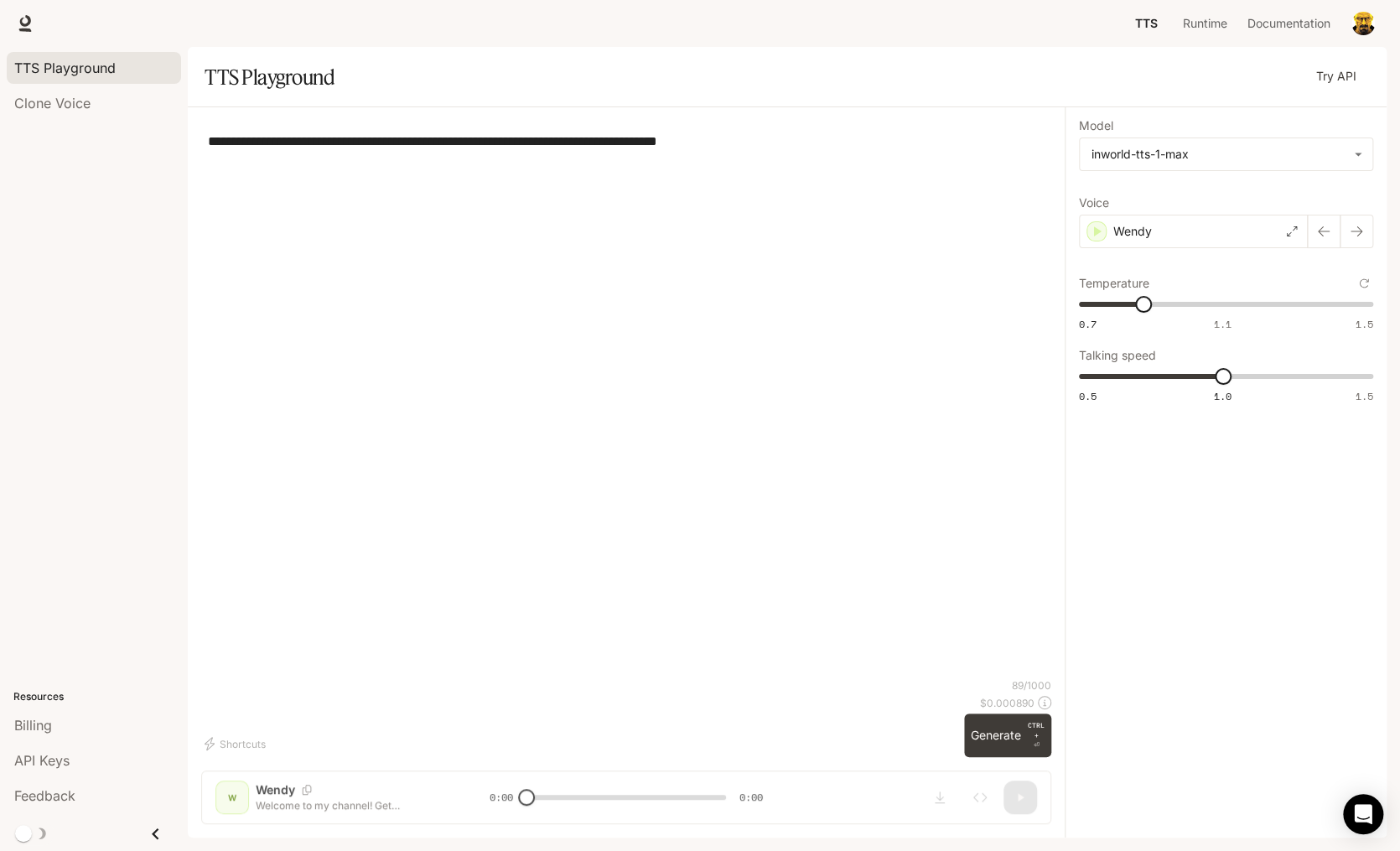 The image size is (1400, 851). I want to click on p: Model, so click(1096, 126).